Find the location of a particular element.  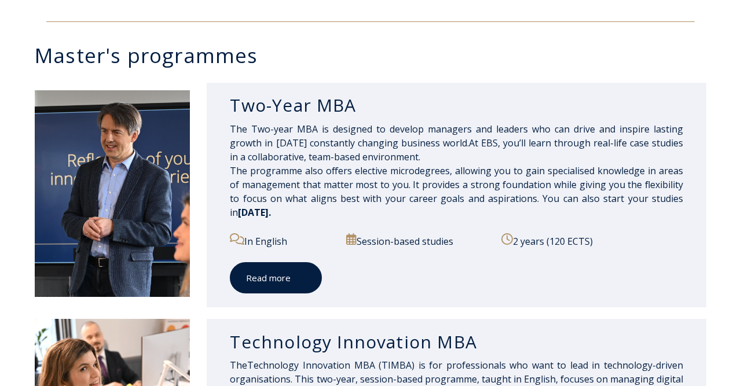

p: Session-based studies is located at coordinates (417, 241).